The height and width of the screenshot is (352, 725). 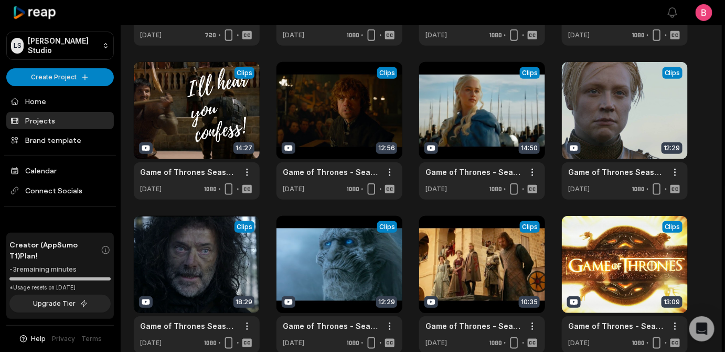 What do you see at coordinates (92, 338) in the screenshot?
I see `a: Terms` at bounding box center [92, 338].